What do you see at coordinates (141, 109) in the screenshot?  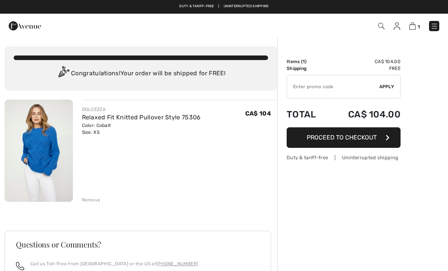 I see `div: DOLCEZZA` at bounding box center [141, 109].